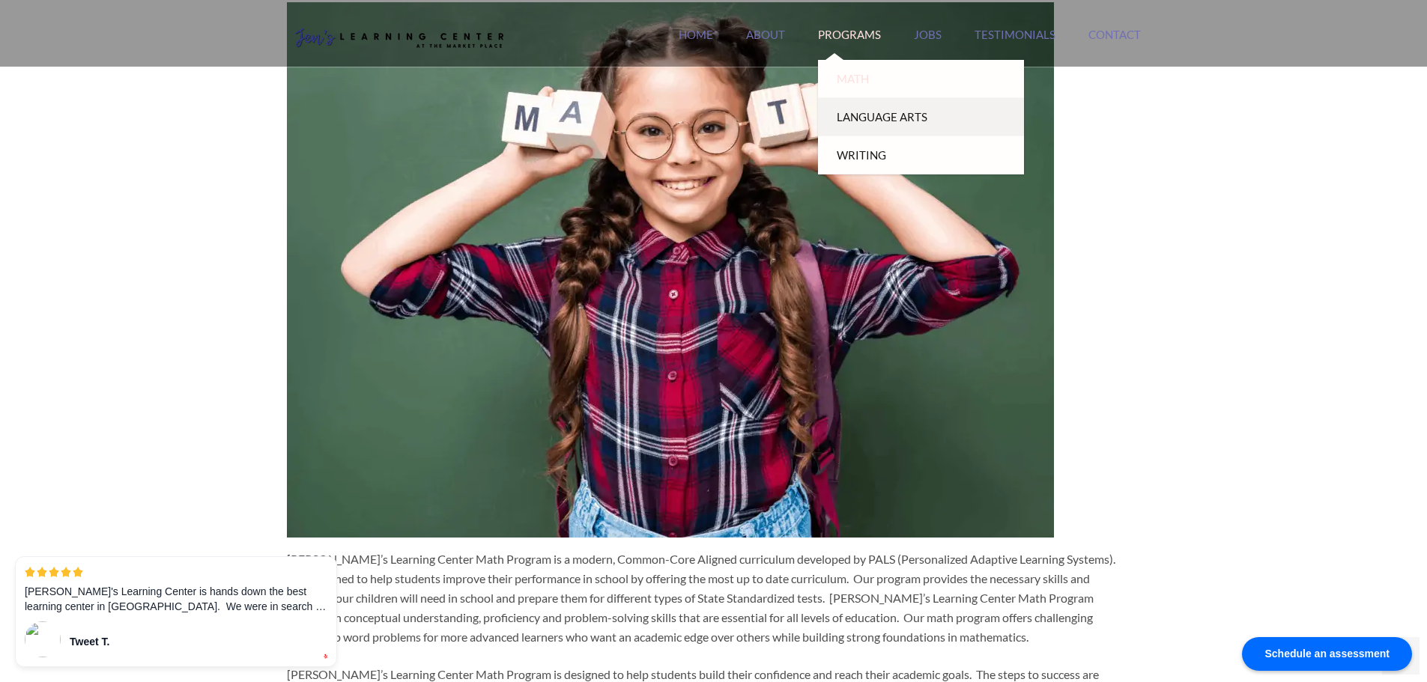  What do you see at coordinates (920, 117) in the screenshot?
I see `a: Language Arts` at bounding box center [920, 117].